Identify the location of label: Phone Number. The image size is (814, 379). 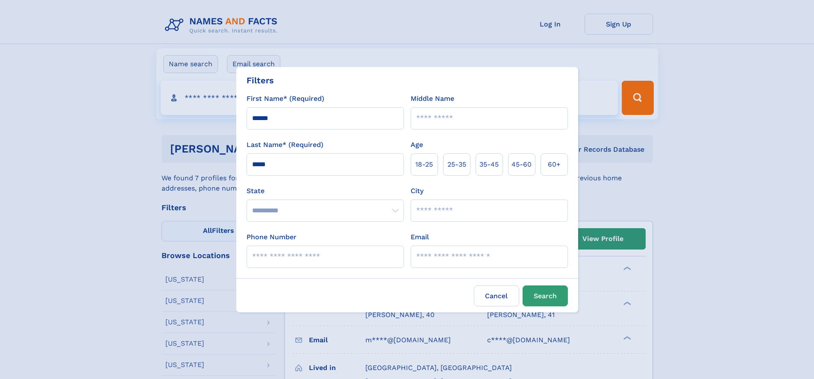
(271, 237).